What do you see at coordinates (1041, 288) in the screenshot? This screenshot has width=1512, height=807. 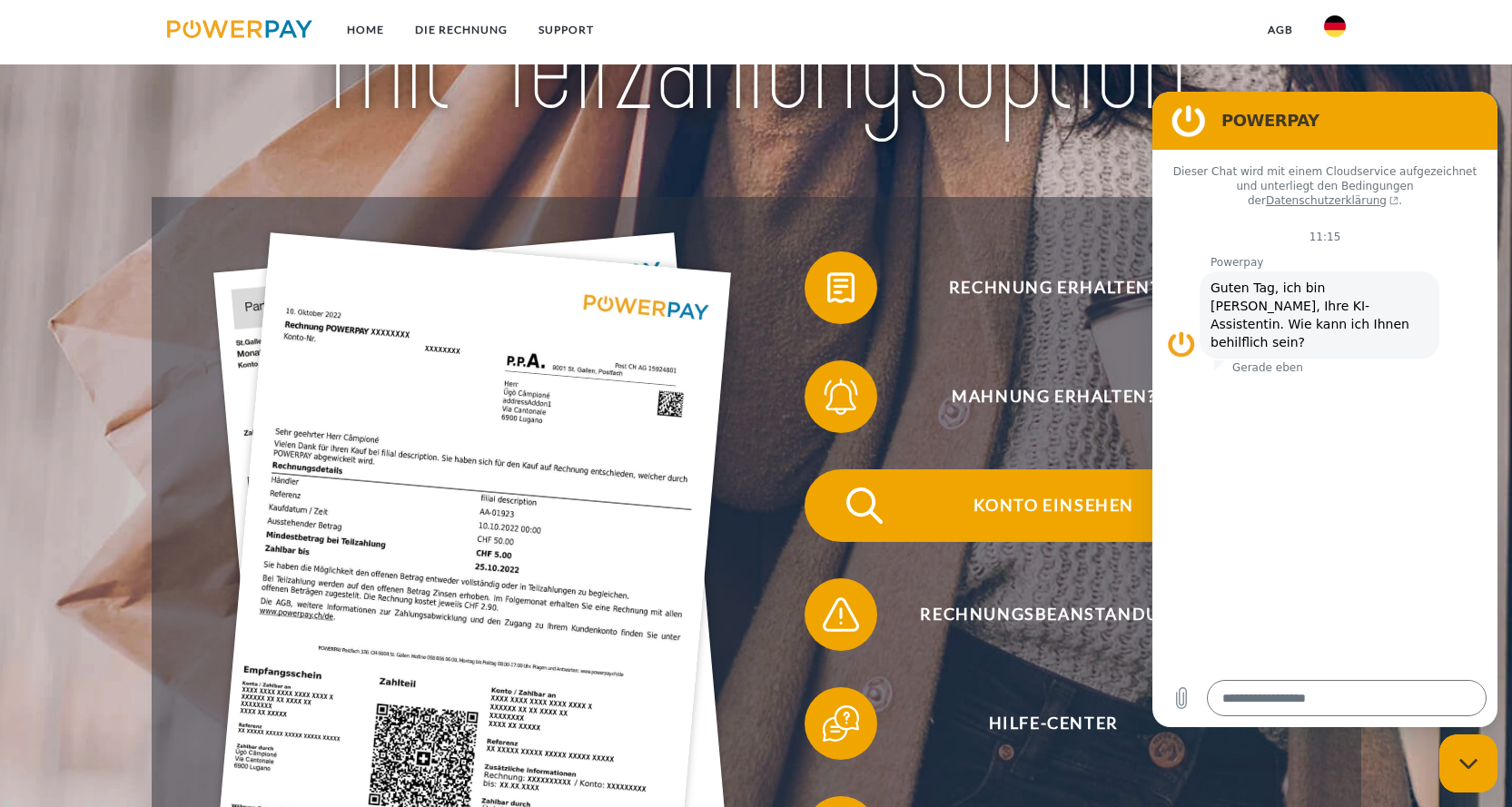 I see `button: Rechnung erhalten?` at bounding box center [1041, 288].